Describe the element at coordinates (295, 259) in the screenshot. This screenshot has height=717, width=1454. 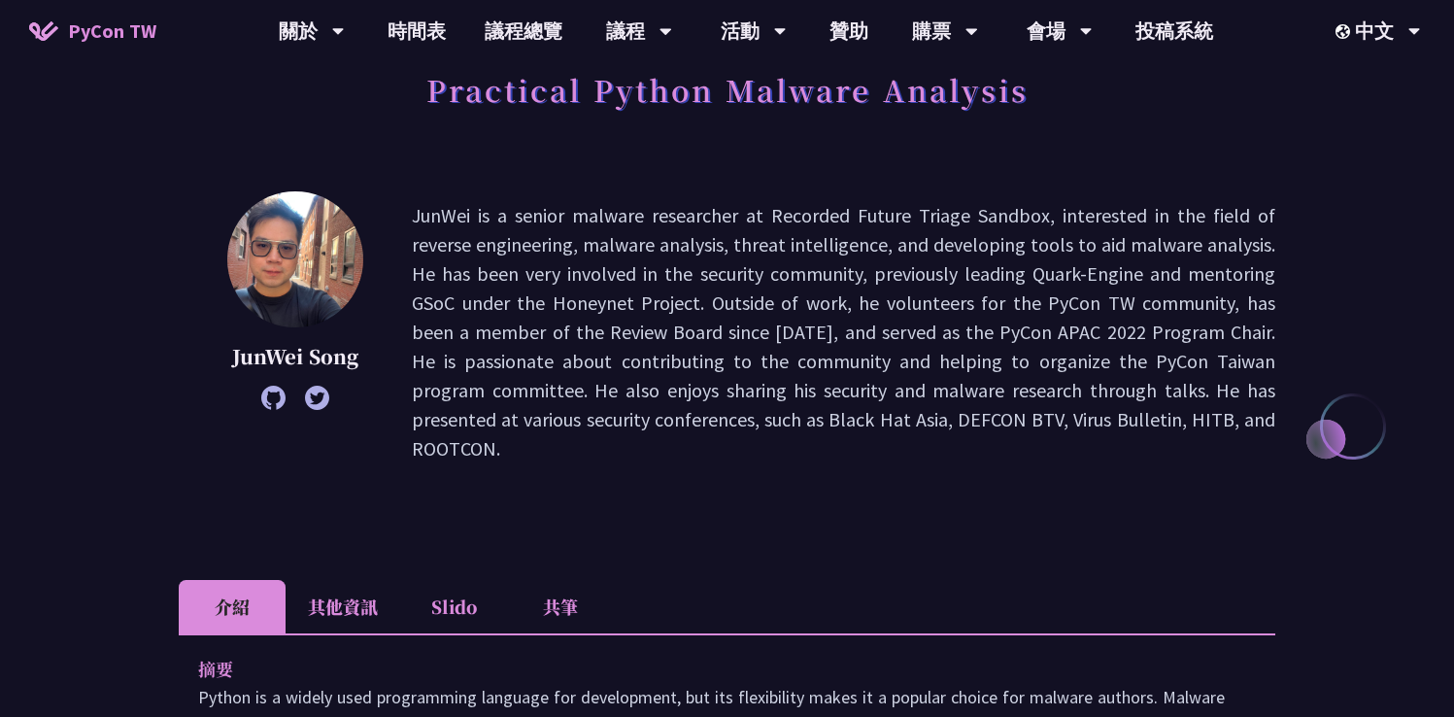
I see `img: JunWei Song` at that location.